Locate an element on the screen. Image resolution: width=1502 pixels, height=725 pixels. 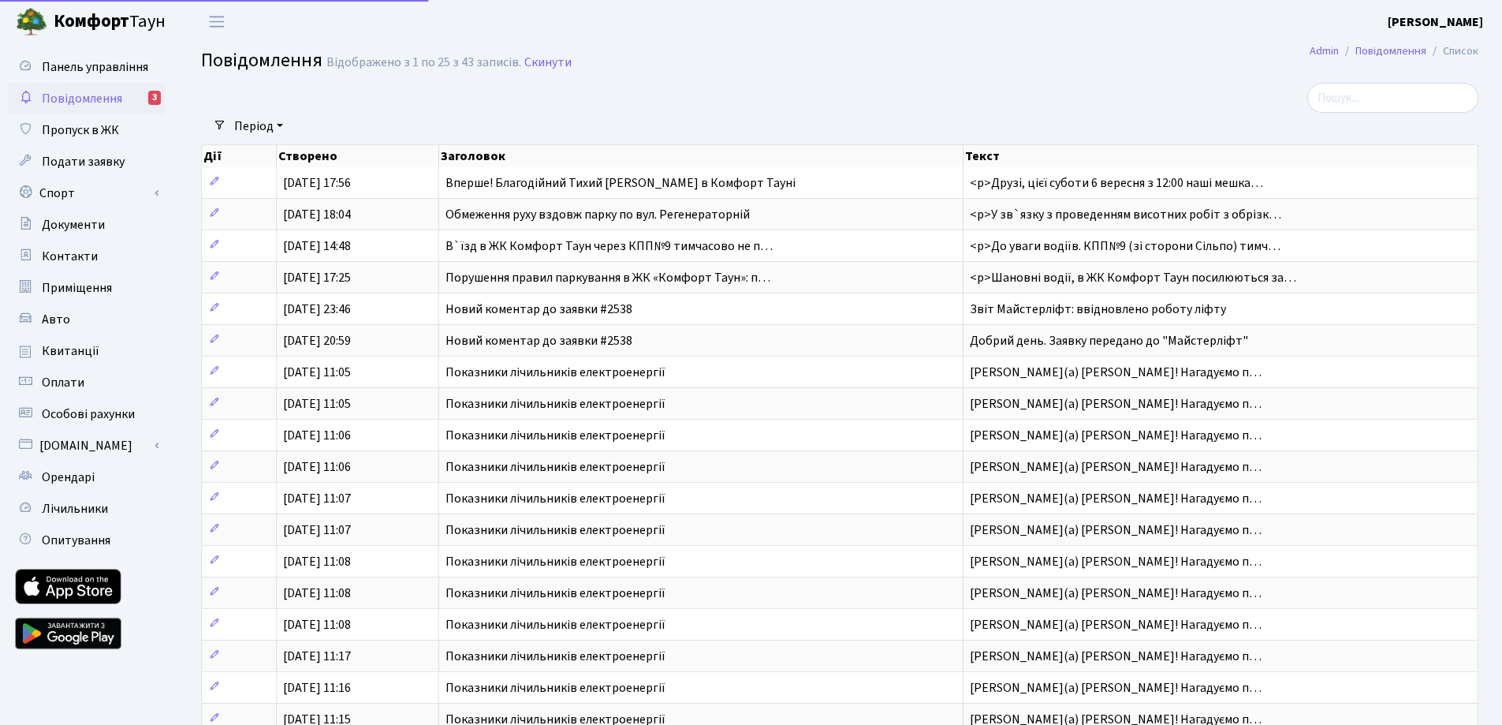
a: Панель управління is located at coordinates (87, 67).